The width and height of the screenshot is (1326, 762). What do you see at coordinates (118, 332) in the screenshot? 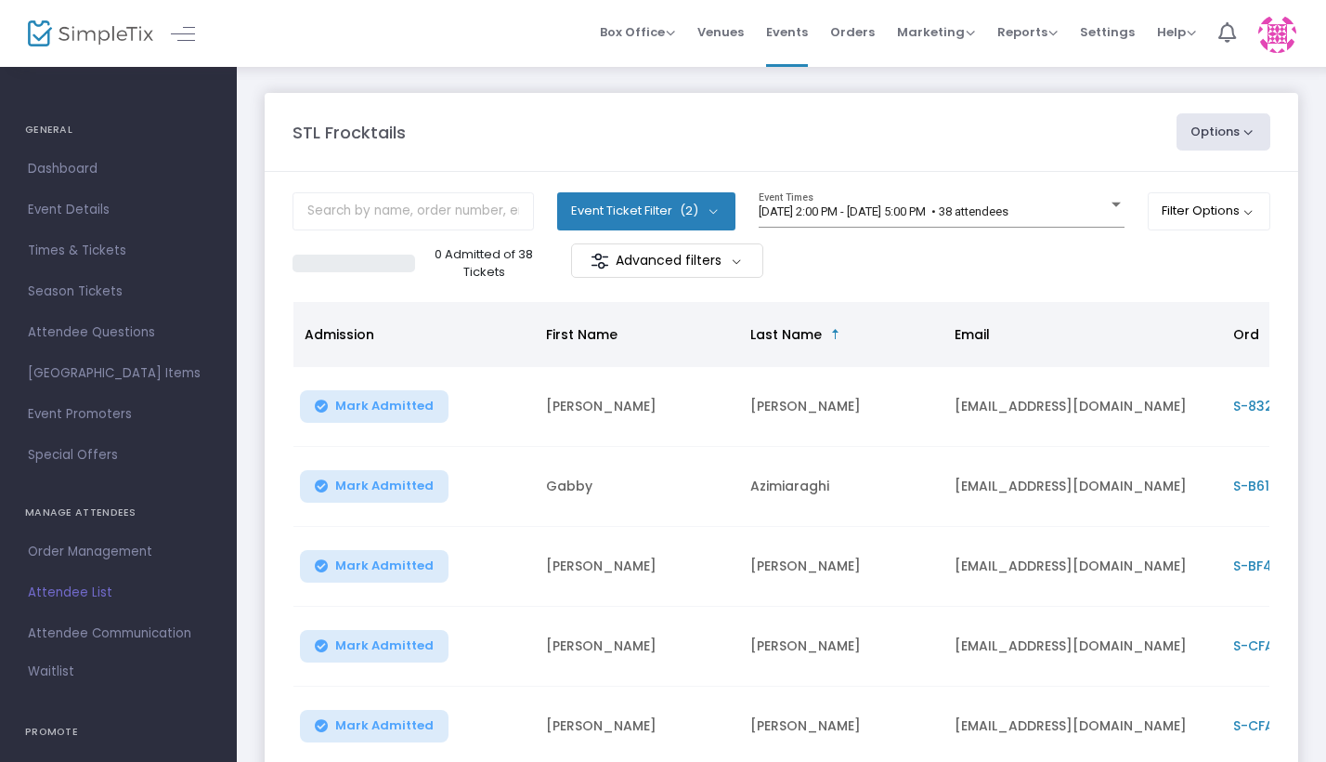
I see `span: Attendee Questions` at bounding box center [118, 332].